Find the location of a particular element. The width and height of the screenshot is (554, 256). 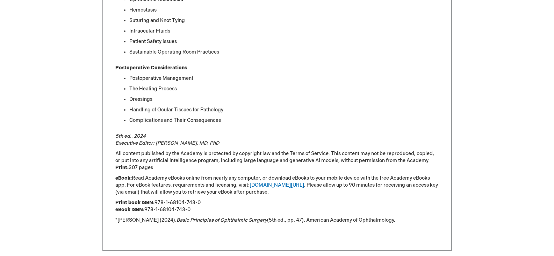

li: Handling of Ocular Tissues for Pathology is located at coordinates (284, 110).